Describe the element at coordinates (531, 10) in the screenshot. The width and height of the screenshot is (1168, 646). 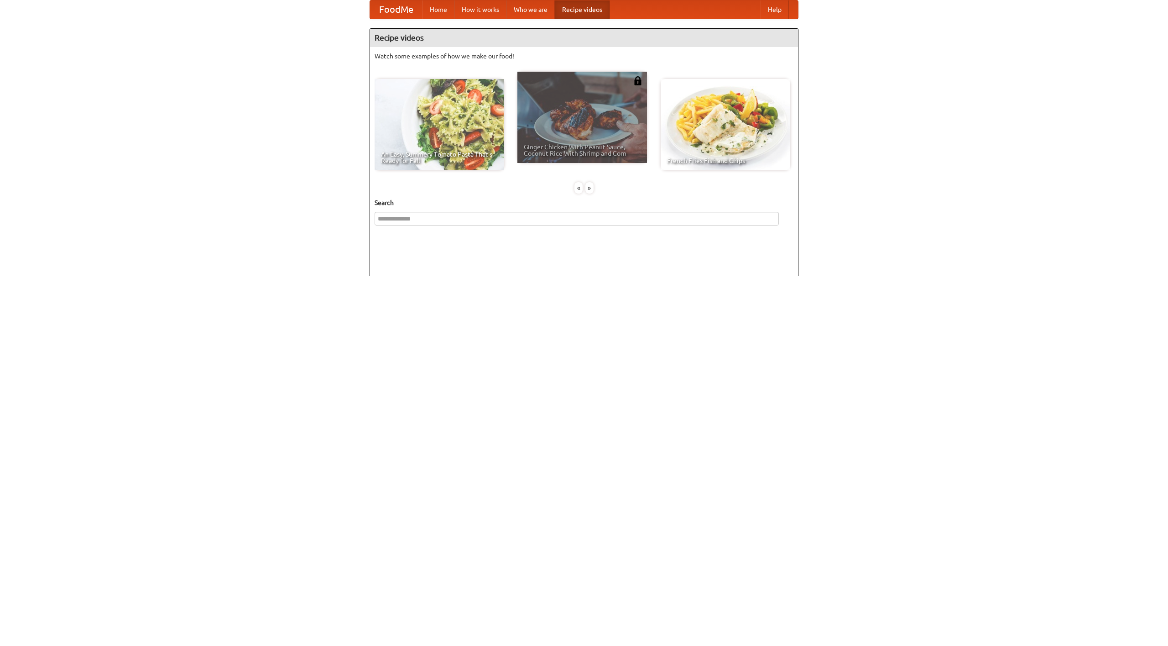
I see `a: Who we are` at that location.